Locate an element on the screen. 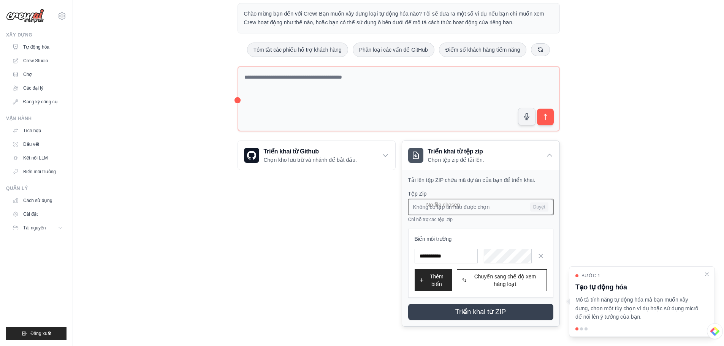  a: Các đại lý is located at coordinates (38, 88).